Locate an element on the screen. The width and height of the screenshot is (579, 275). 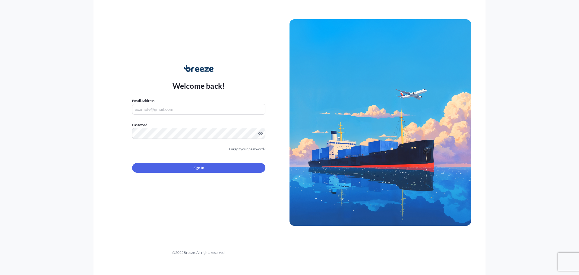
span: Sign In is located at coordinates (199, 168).